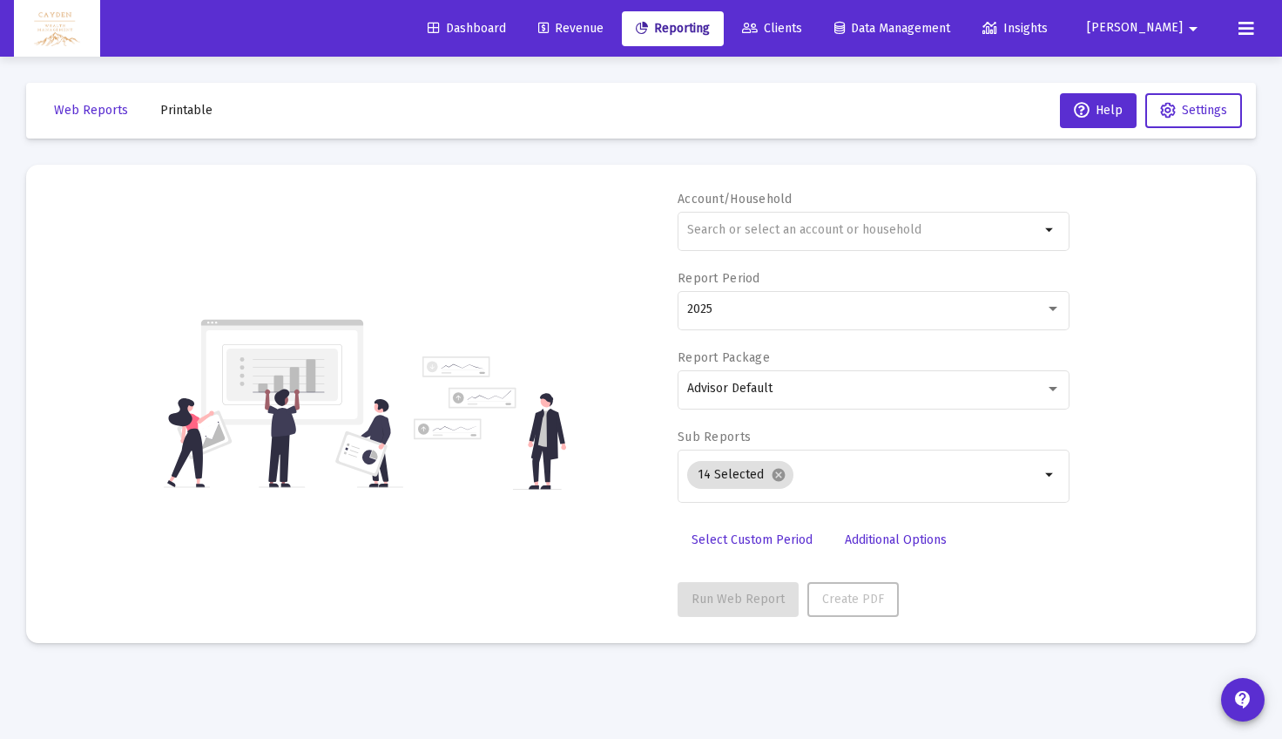  I want to click on span: Create PDF, so click(853, 598).